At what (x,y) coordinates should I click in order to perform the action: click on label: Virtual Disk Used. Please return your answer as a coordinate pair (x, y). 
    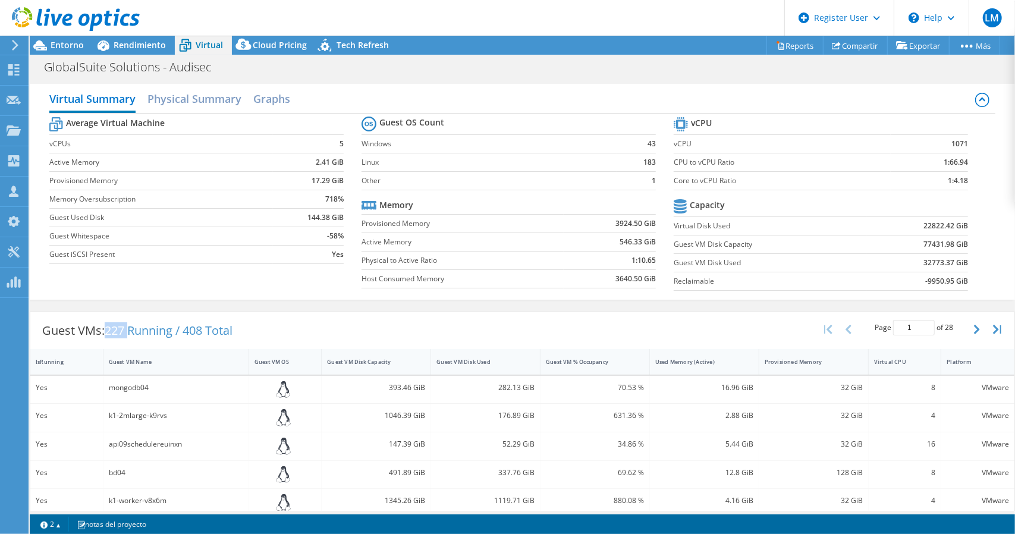
    Looking at the image, I should click on (770, 226).